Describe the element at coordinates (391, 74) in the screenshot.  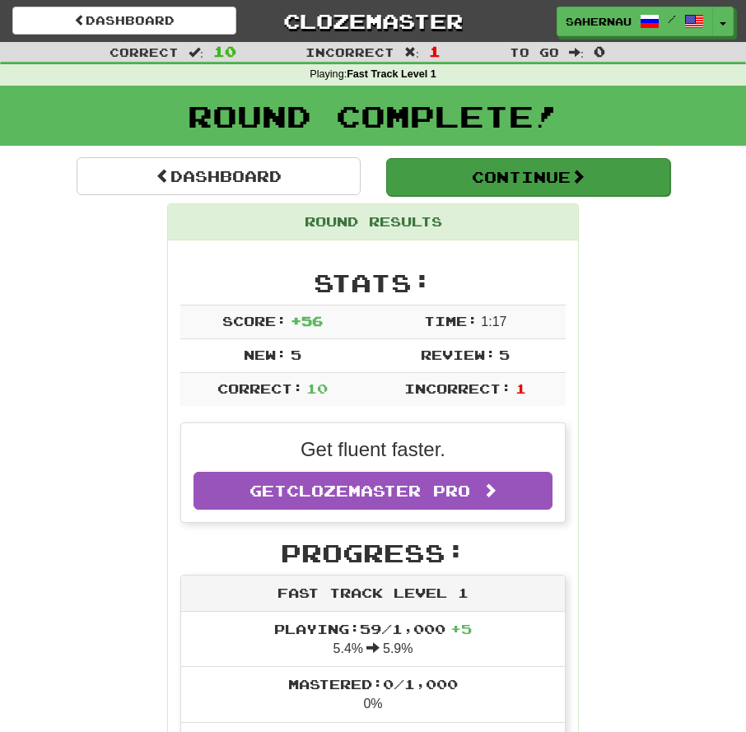
I see `strong: Fast Track Level 1` at that location.